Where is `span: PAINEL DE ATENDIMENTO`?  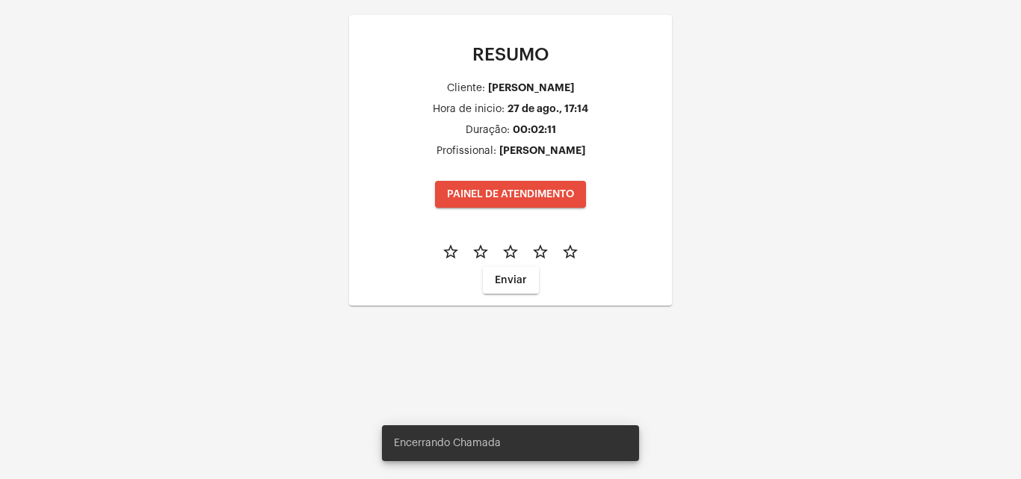
span: PAINEL DE ATENDIMENTO is located at coordinates (511, 194).